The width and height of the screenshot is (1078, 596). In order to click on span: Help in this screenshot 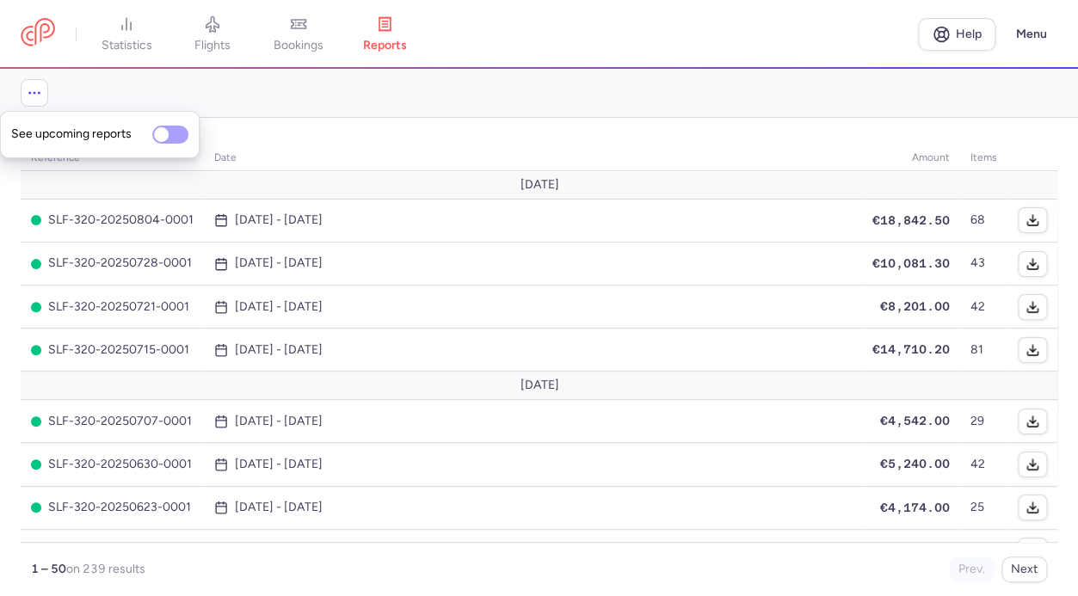, I will do `click(969, 34)`.